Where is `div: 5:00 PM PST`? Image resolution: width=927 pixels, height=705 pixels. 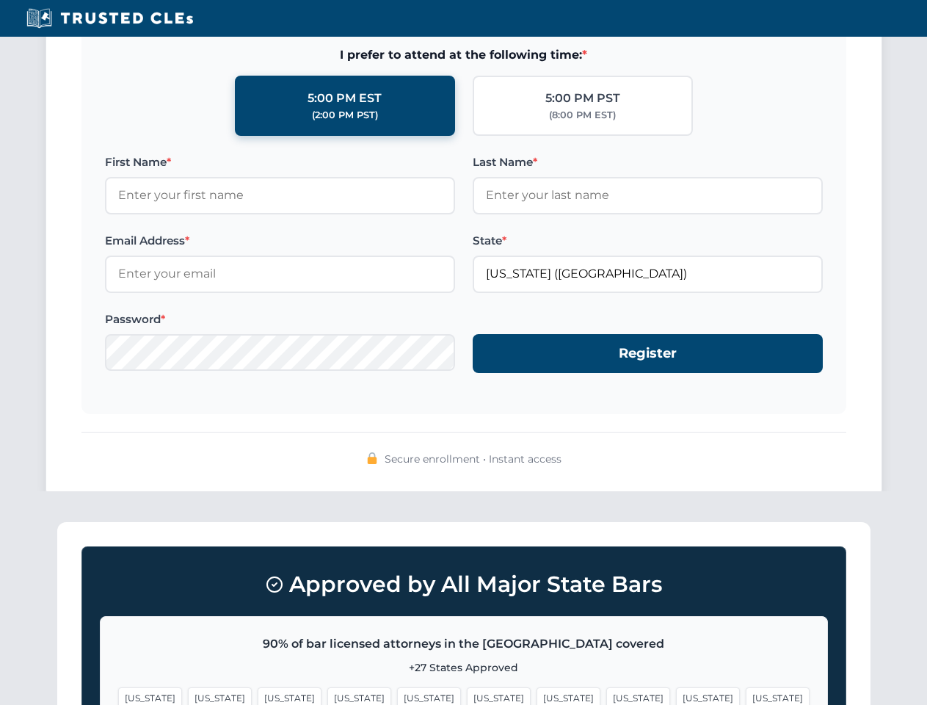
div: 5:00 PM PST is located at coordinates (583, 98).